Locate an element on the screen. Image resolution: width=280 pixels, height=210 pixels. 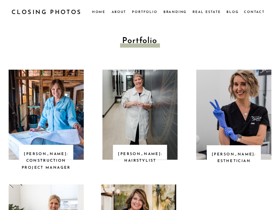
a: Contact is located at coordinates (254, 12).